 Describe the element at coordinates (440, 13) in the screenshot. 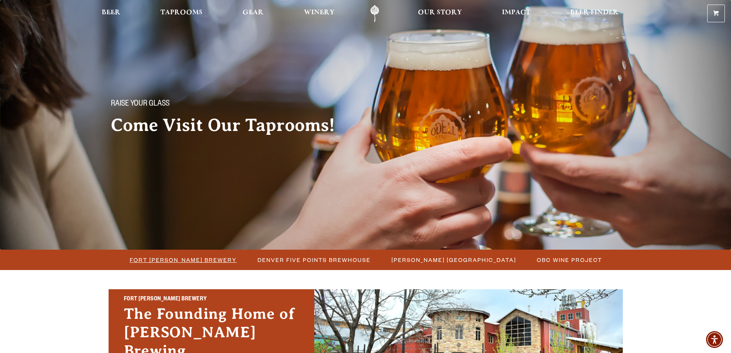

I see `a: Our Story` at that location.